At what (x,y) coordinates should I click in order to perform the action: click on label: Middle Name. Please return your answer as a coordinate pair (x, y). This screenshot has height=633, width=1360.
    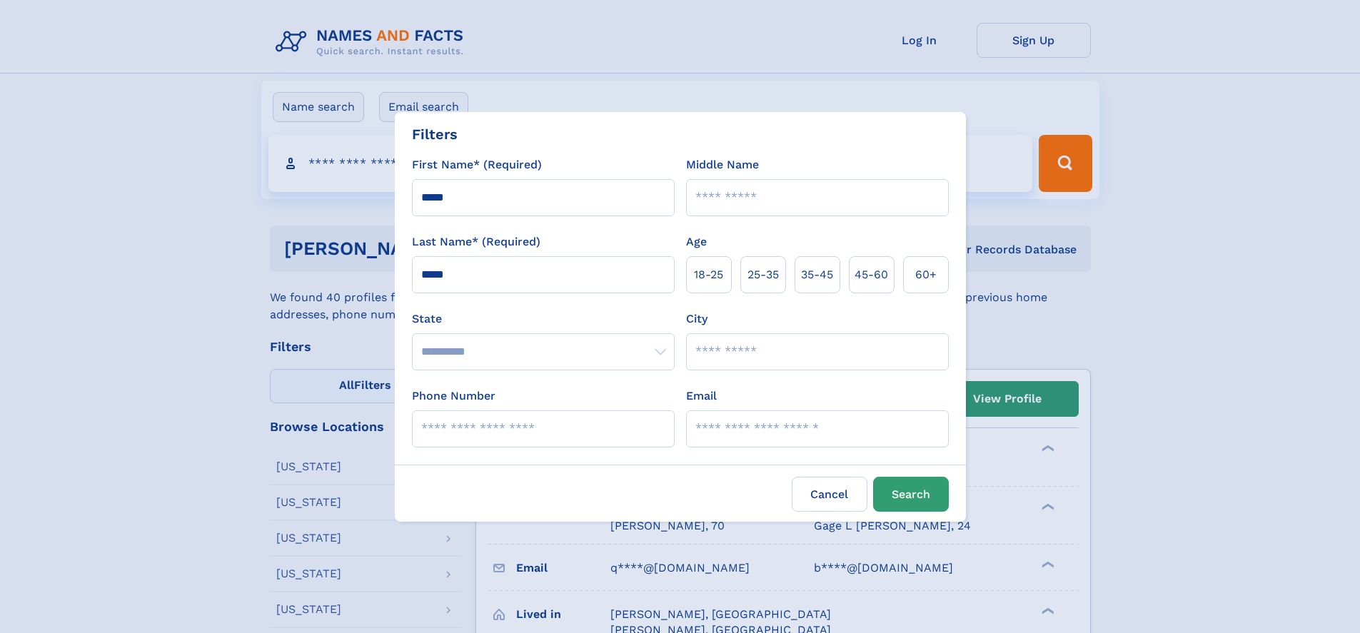
    Looking at the image, I should click on (723, 165).